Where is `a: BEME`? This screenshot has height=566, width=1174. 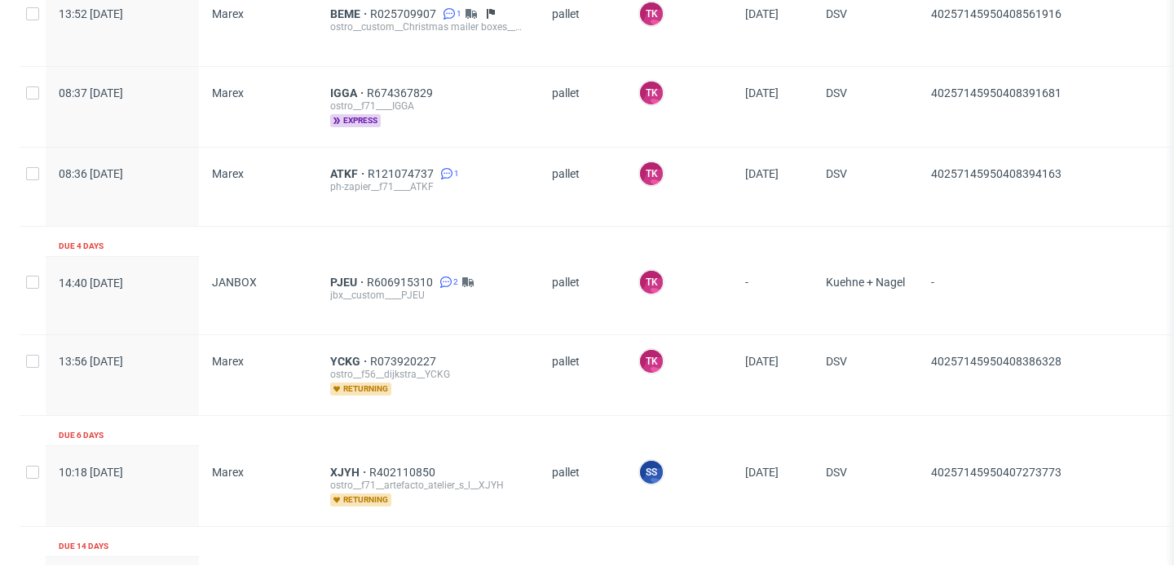 a: BEME is located at coordinates (350, 14).